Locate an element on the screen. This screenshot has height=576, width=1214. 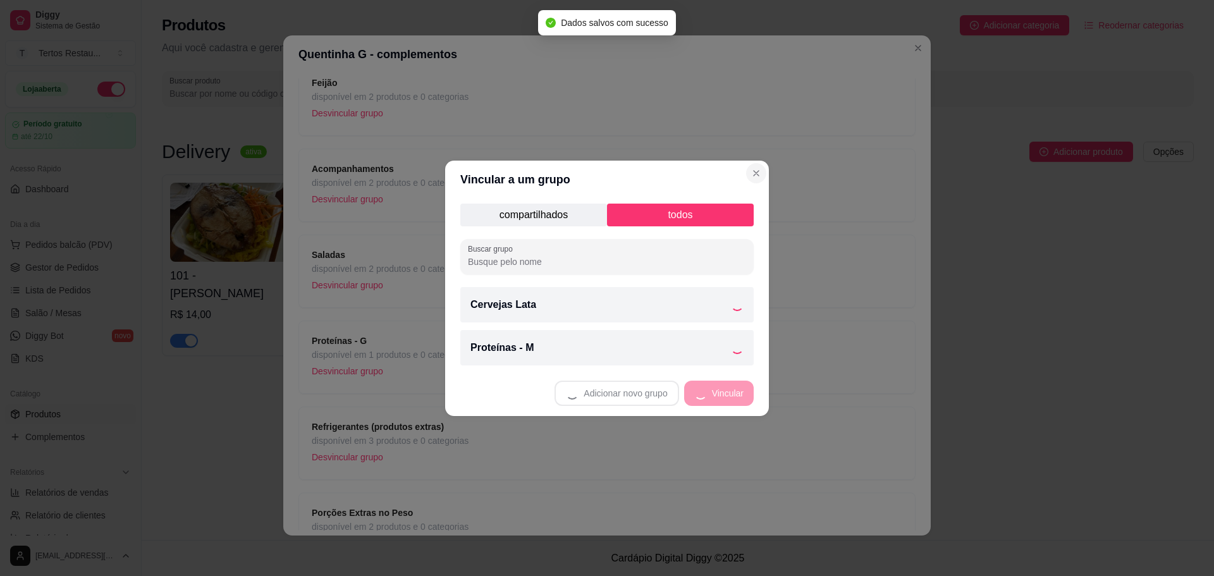
label: Buscar grupo is located at coordinates (493, 249).